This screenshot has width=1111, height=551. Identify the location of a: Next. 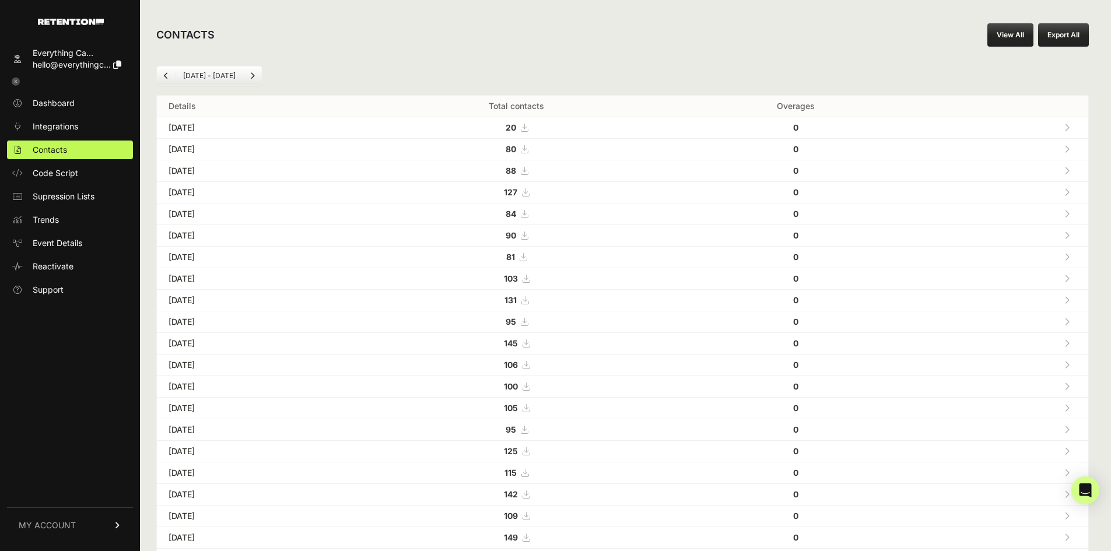
(252, 76).